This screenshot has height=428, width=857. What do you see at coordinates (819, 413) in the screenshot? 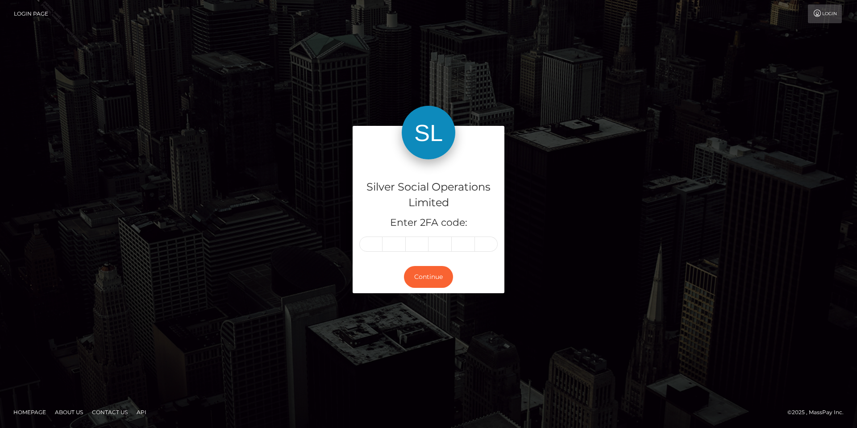
I see `div: © 2025 , MassPay Inc.` at bounding box center [819, 413].